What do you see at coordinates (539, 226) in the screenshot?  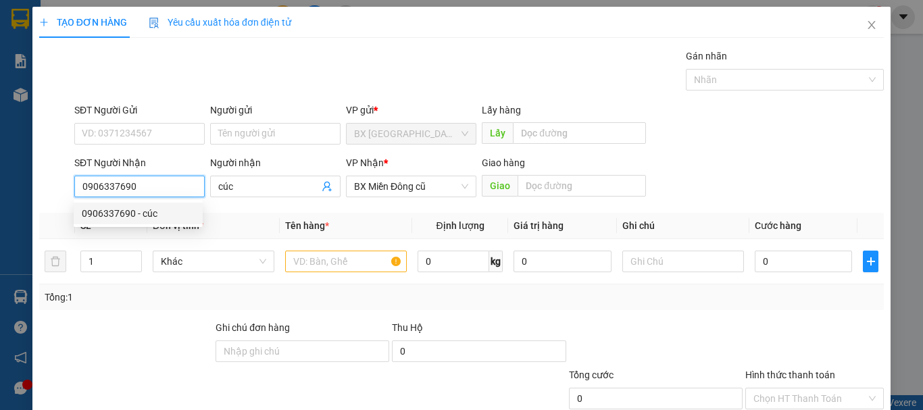 I see `span: Giá trị hàng` at bounding box center [539, 226].